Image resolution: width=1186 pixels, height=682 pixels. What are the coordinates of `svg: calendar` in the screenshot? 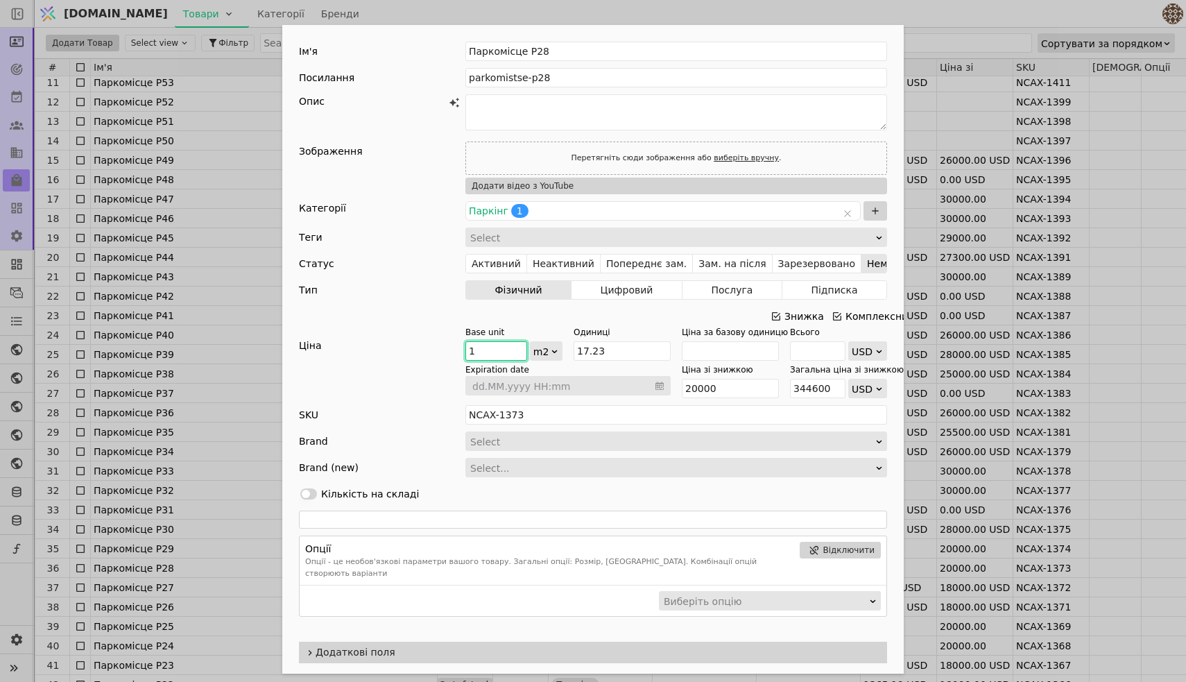 It's located at (660, 386).